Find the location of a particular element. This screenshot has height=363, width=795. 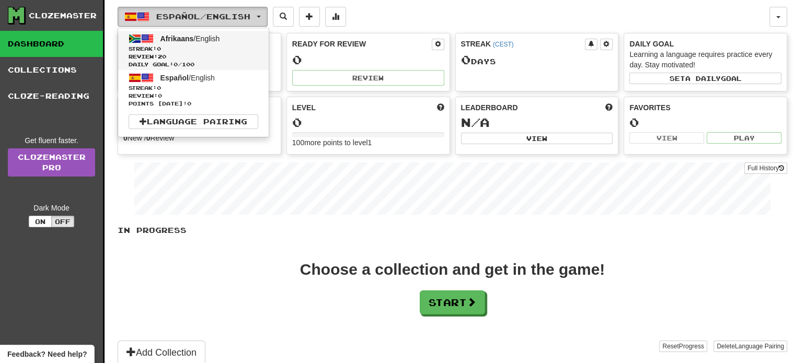

span: Progress is located at coordinates (691, 346).